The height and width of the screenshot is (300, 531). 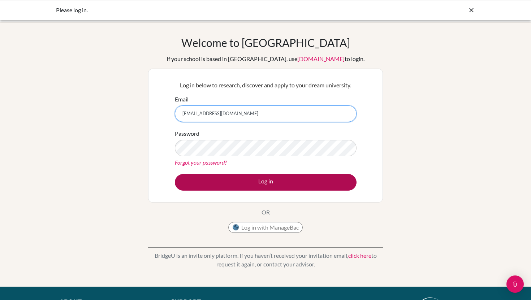 I want to click on button: Log in, so click(x=266, y=182).